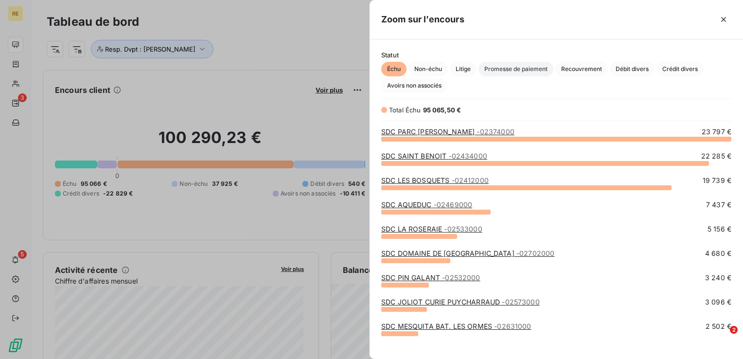  I want to click on h5: Zoom sur l’encours, so click(423, 19).